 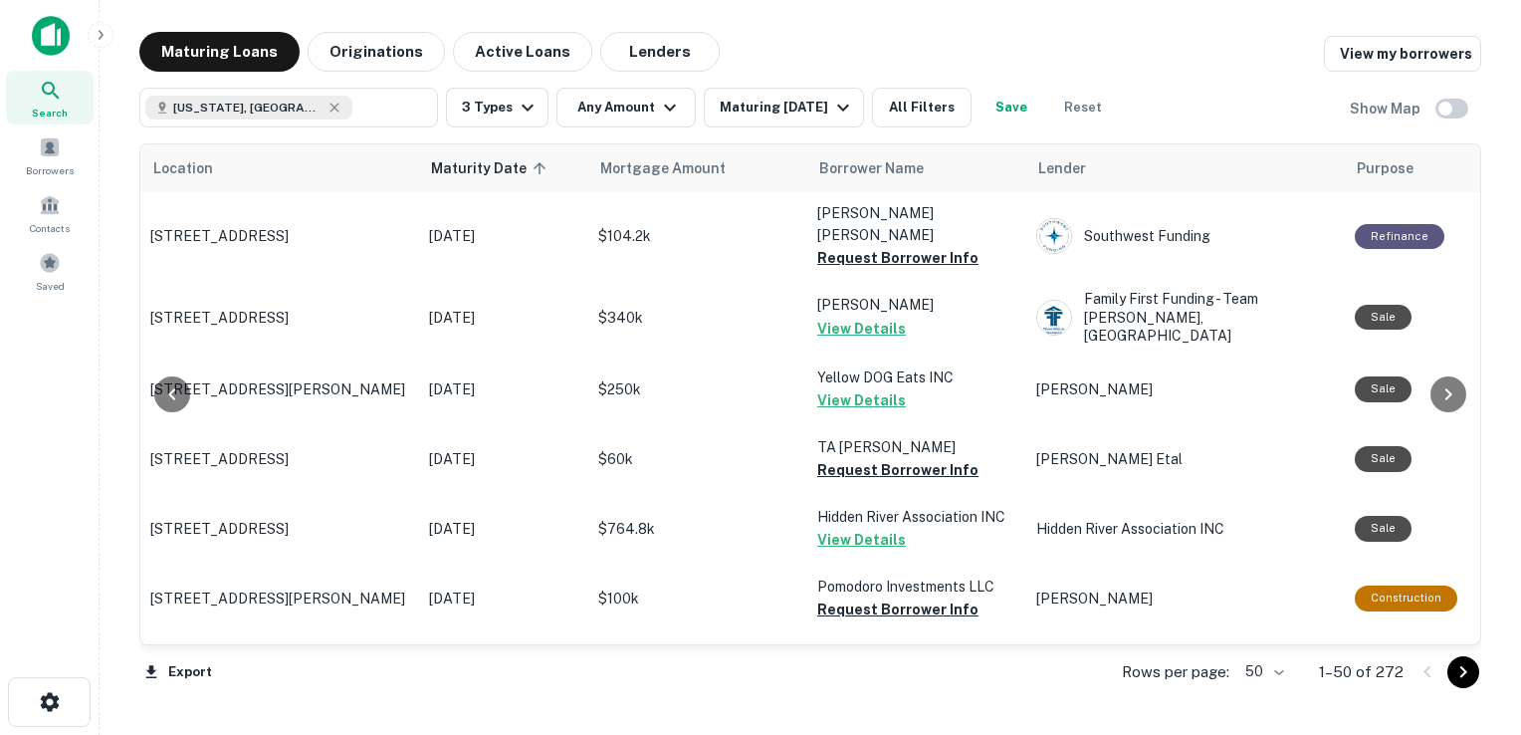 I want to click on img: capitalize-icon.png, so click(x=51, y=36).